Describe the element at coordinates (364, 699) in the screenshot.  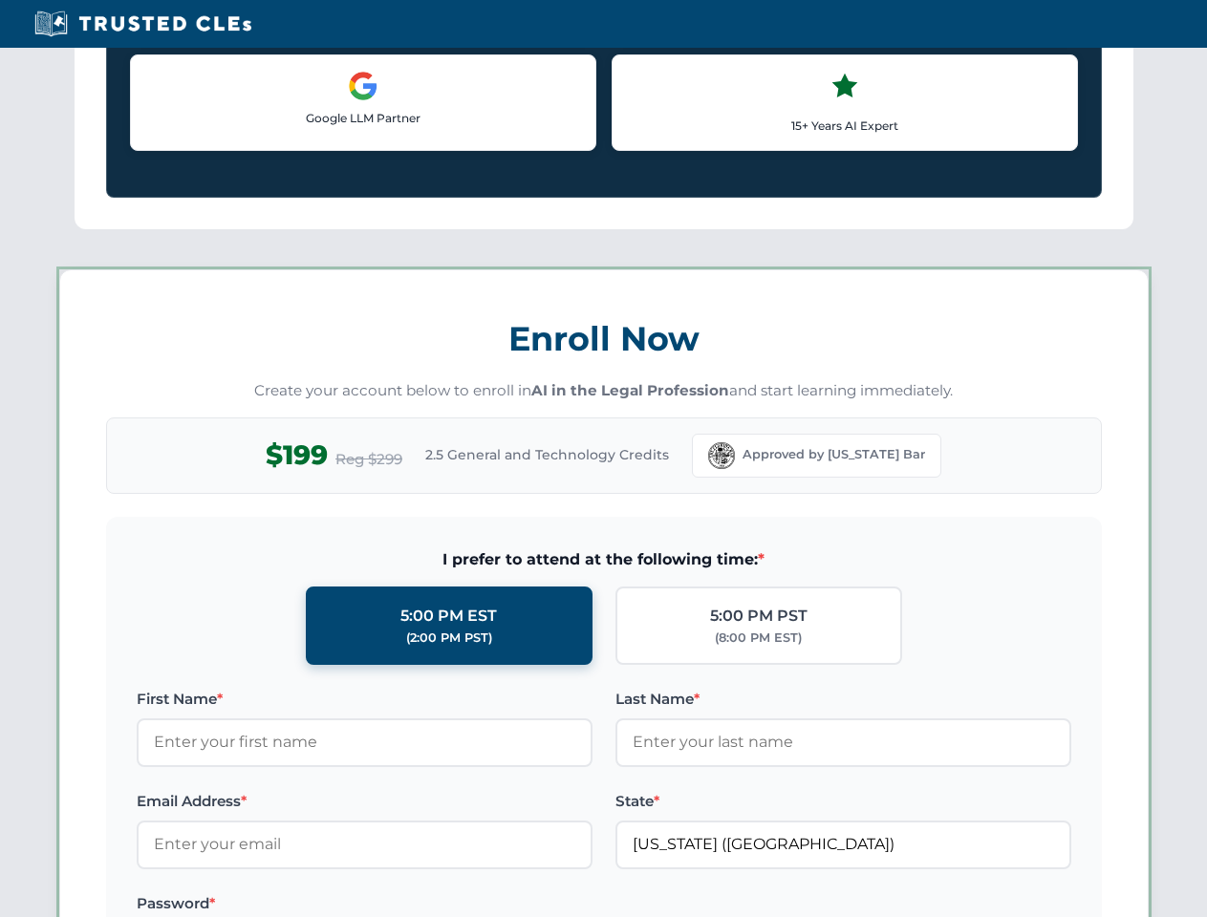
I see `label: First Name` at that location.